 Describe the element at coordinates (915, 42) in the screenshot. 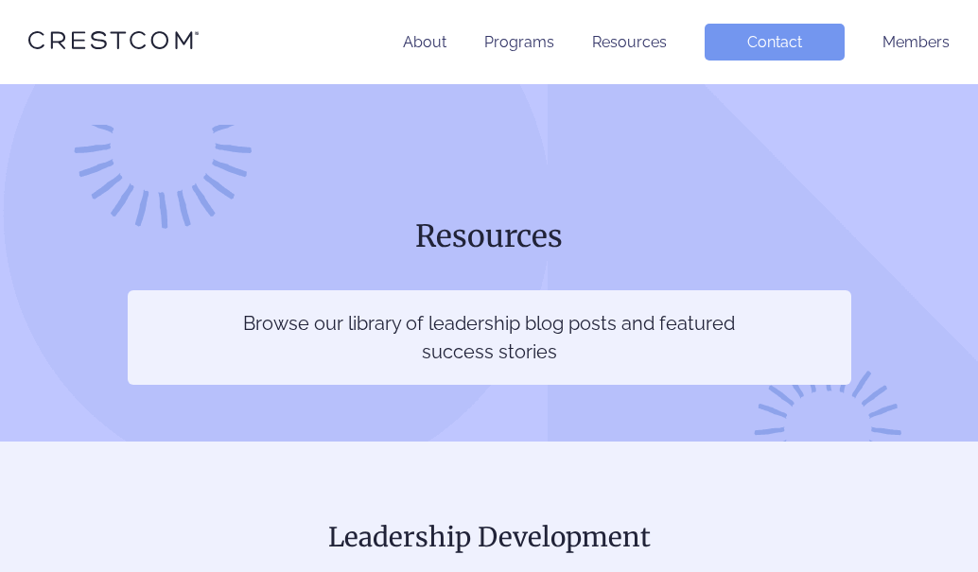

I see `a: Members` at that location.